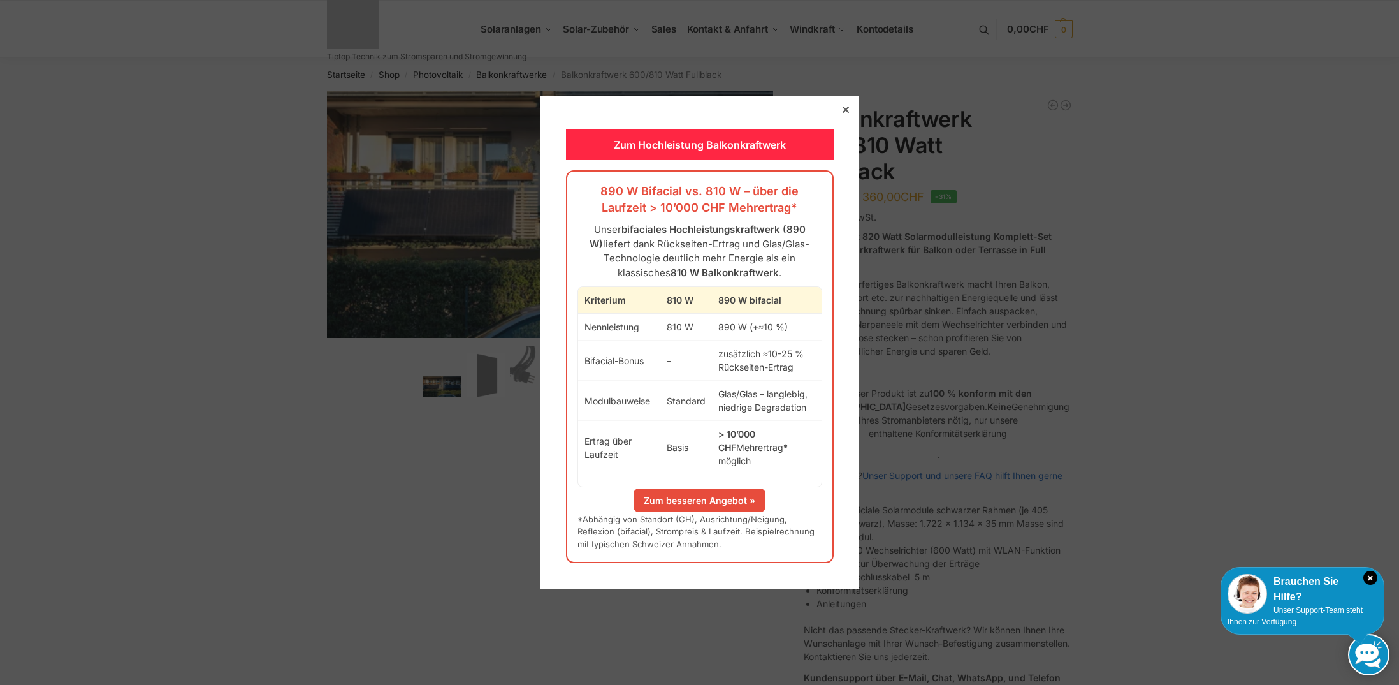 This screenshot has height=685, width=1399. I want to click on i: Schließen, so click(1371, 578).